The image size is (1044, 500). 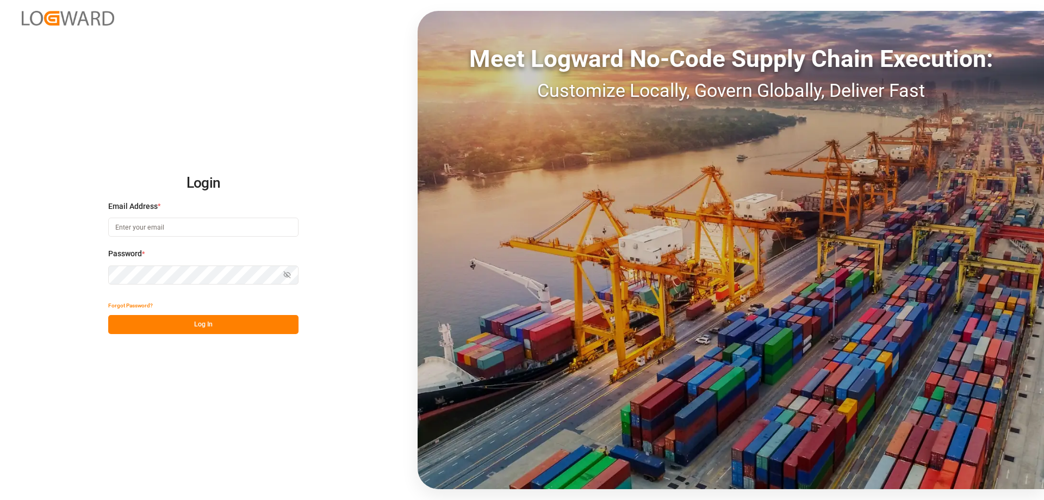 I want to click on img: Logward_new_orange.png, so click(x=68, y=18).